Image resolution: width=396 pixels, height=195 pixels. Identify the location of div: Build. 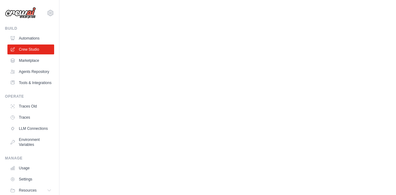
(29, 28).